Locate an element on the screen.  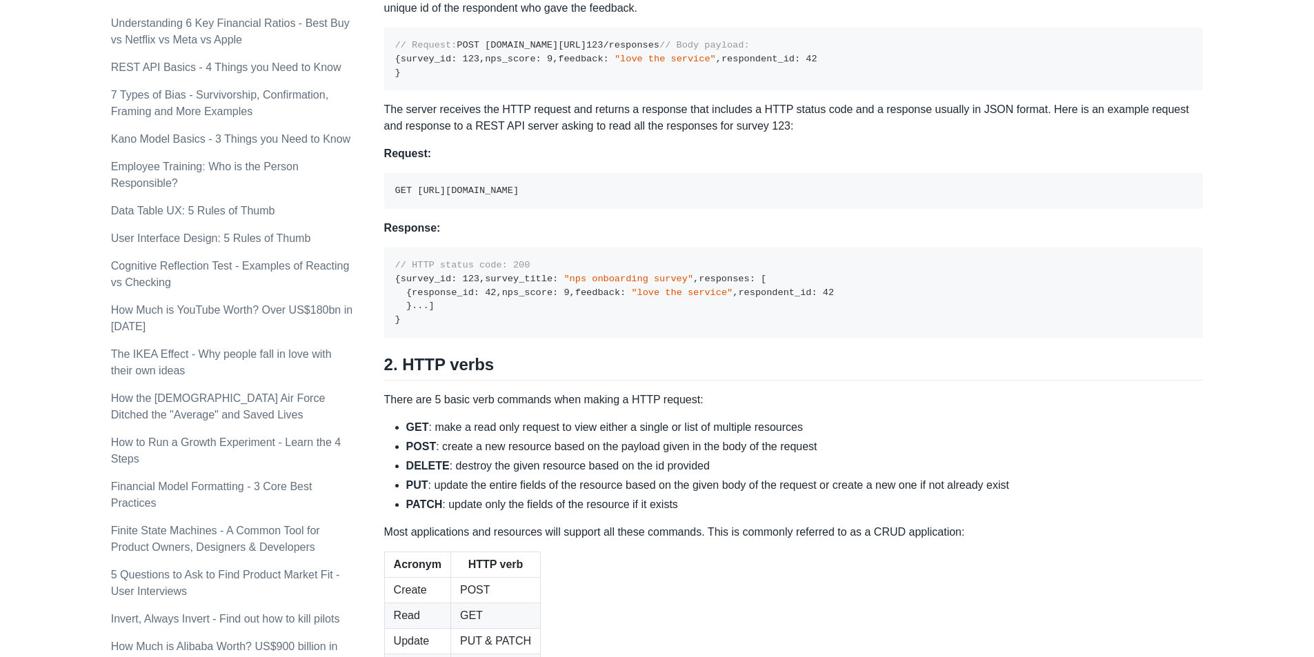
a: How to Run a Growth Experiment - Learn the 4 Steps is located at coordinates (226, 450).